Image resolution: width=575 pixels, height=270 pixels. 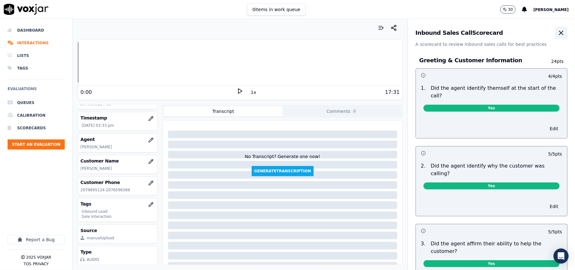 What do you see at coordinates (36, 103) in the screenshot?
I see `a: Queues` at bounding box center [36, 103].